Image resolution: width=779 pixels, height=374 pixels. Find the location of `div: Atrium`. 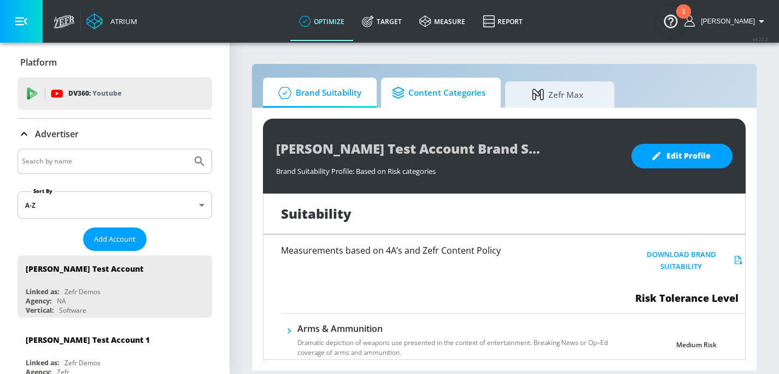

div: Atrium is located at coordinates (121, 21).